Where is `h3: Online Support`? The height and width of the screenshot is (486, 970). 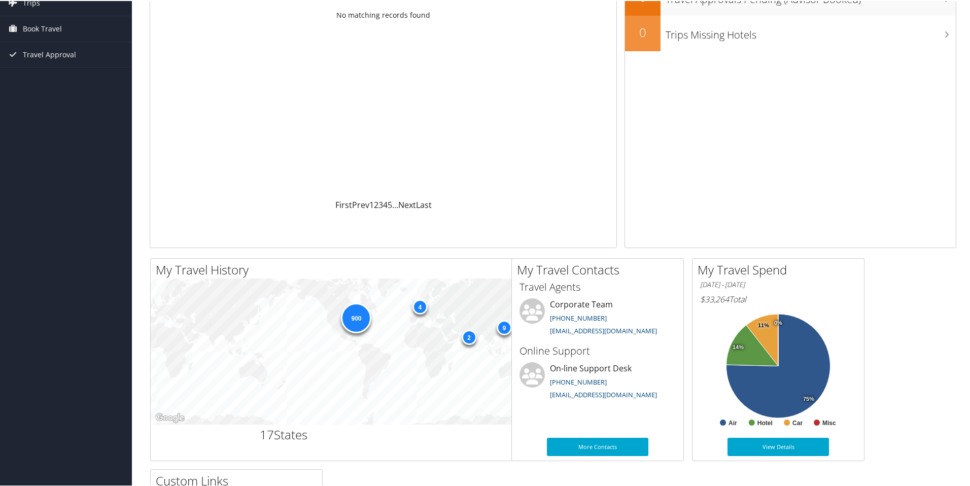
h3: Online Support is located at coordinates (598, 350).